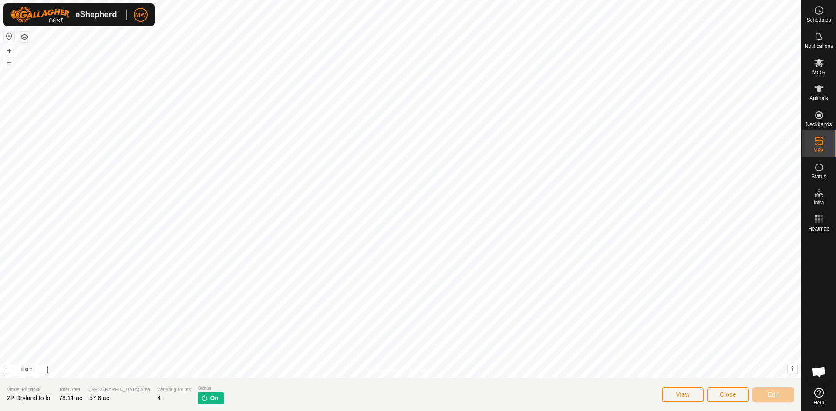  I want to click on a: Contact Us, so click(422, 371).